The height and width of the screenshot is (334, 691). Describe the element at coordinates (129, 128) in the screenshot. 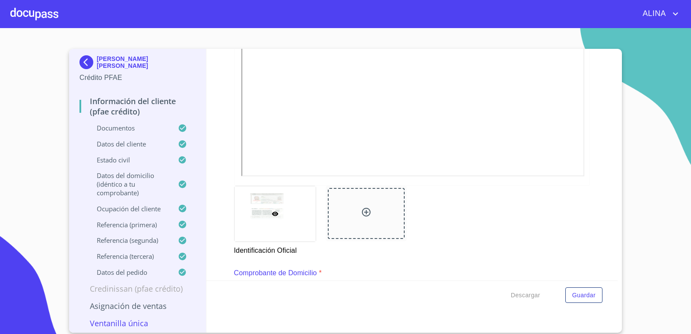

I see `p: Documentos` at that location.